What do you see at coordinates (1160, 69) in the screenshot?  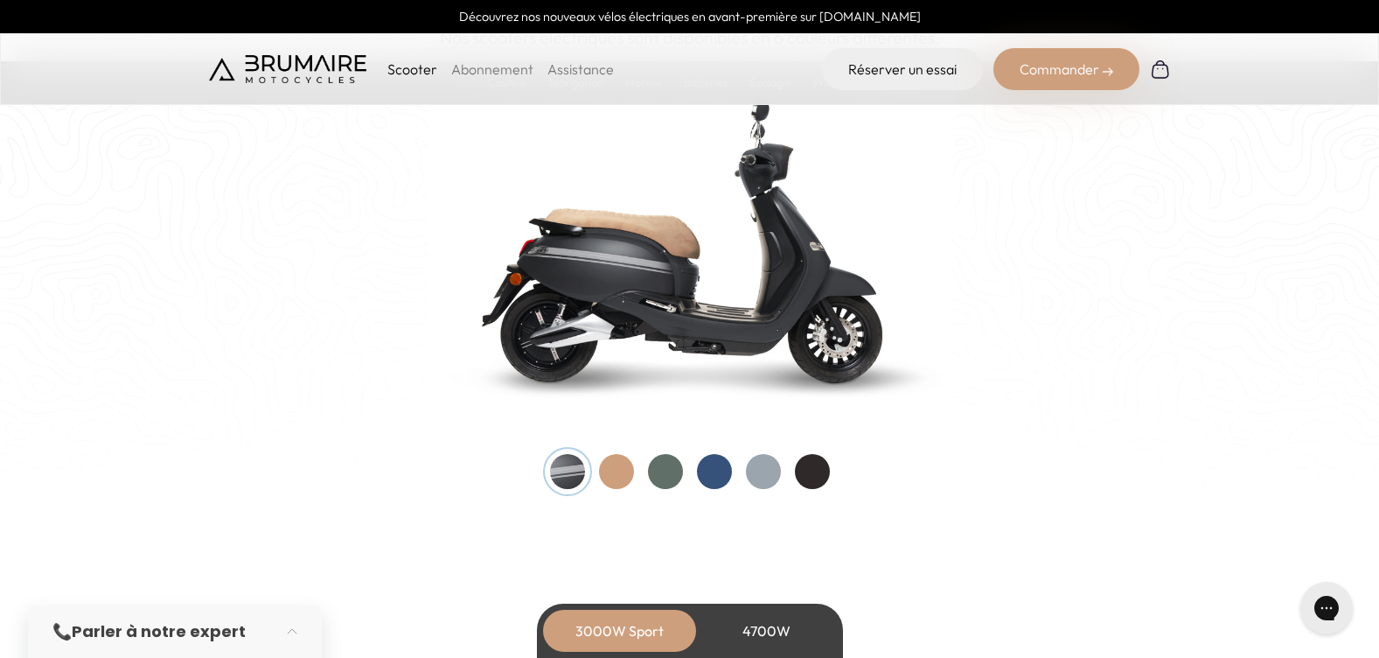 I see `img: Panier` at bounding box center [1160, 69].